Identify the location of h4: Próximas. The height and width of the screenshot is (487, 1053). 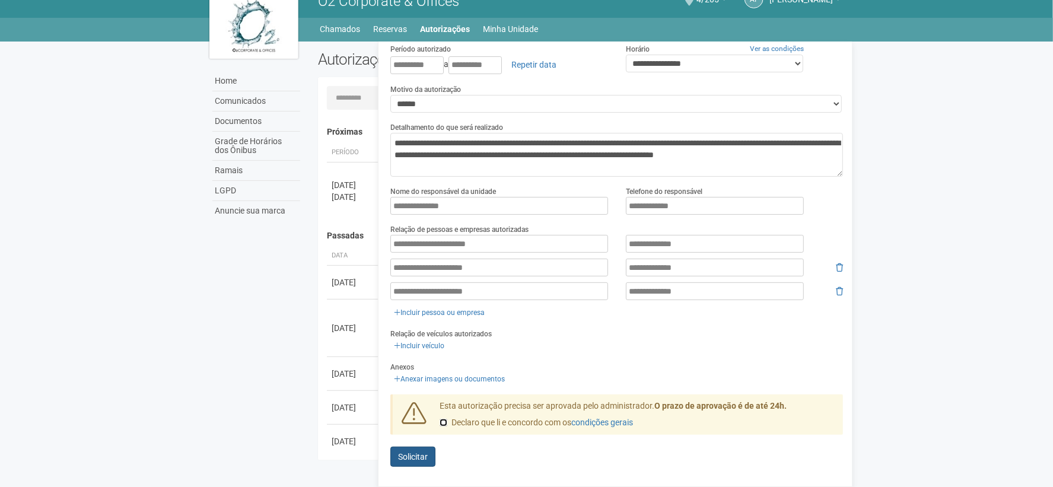
(581, 132).